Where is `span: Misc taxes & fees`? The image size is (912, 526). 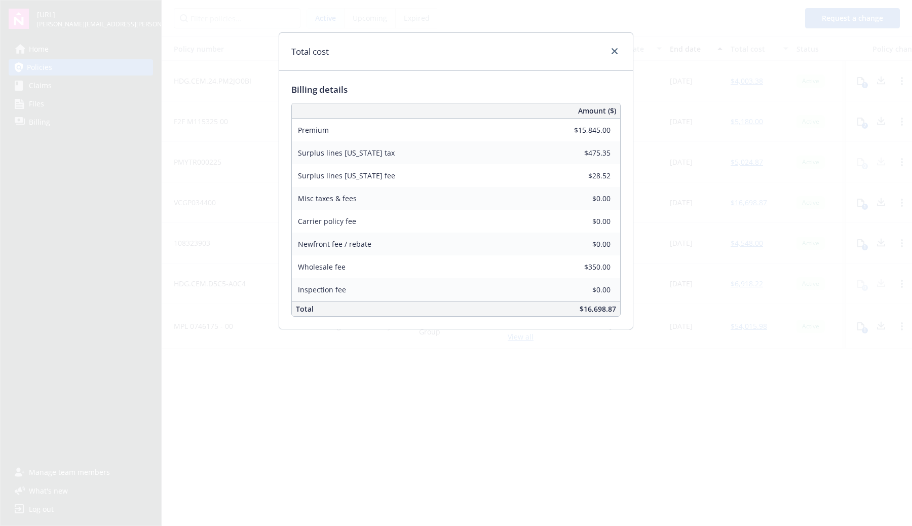 span: Misc taxes & fees is located at coordinates (327, 198).